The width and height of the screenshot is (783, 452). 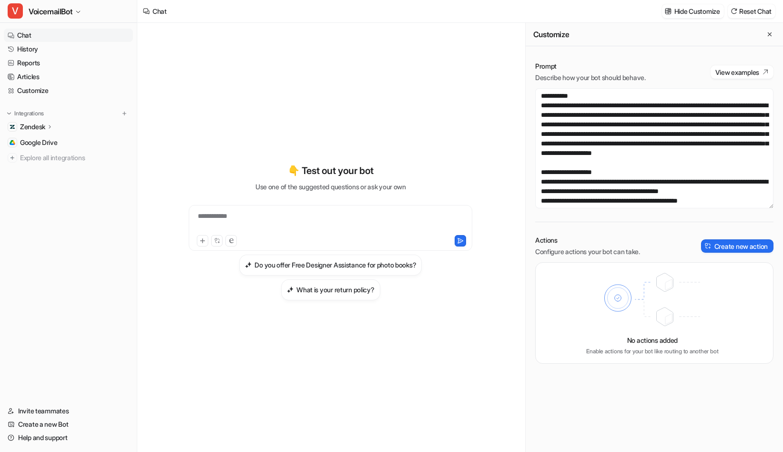 What do you see at coordinates (68, 35) in the screenshot?
I see `a: Chat` at bounding box center [68, 35].